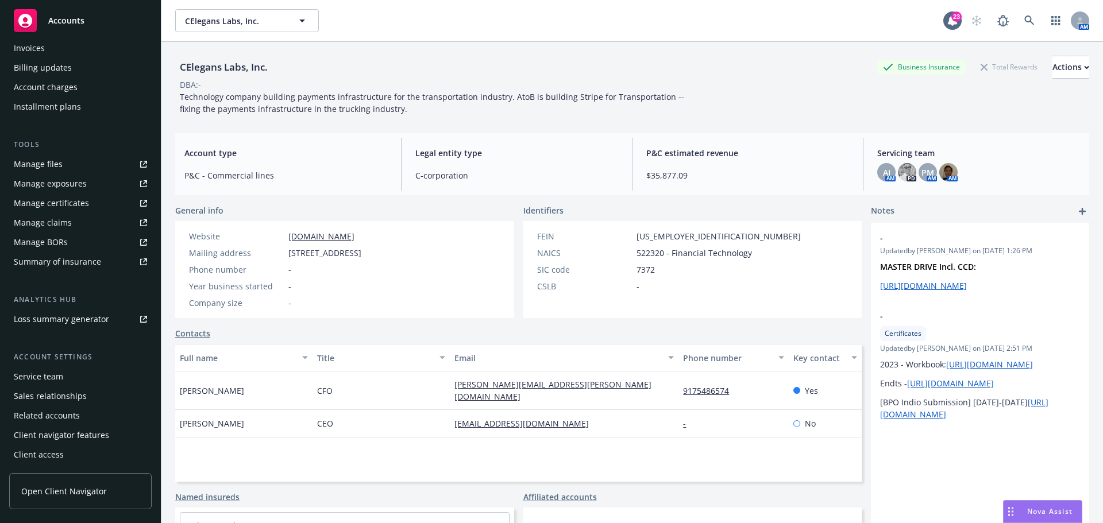 Image resolution: width=1103 pixels, height=523 pixels. Describe the element at coordinates (584, 269) in the screenshot. I see `div: SIC code` at that location.